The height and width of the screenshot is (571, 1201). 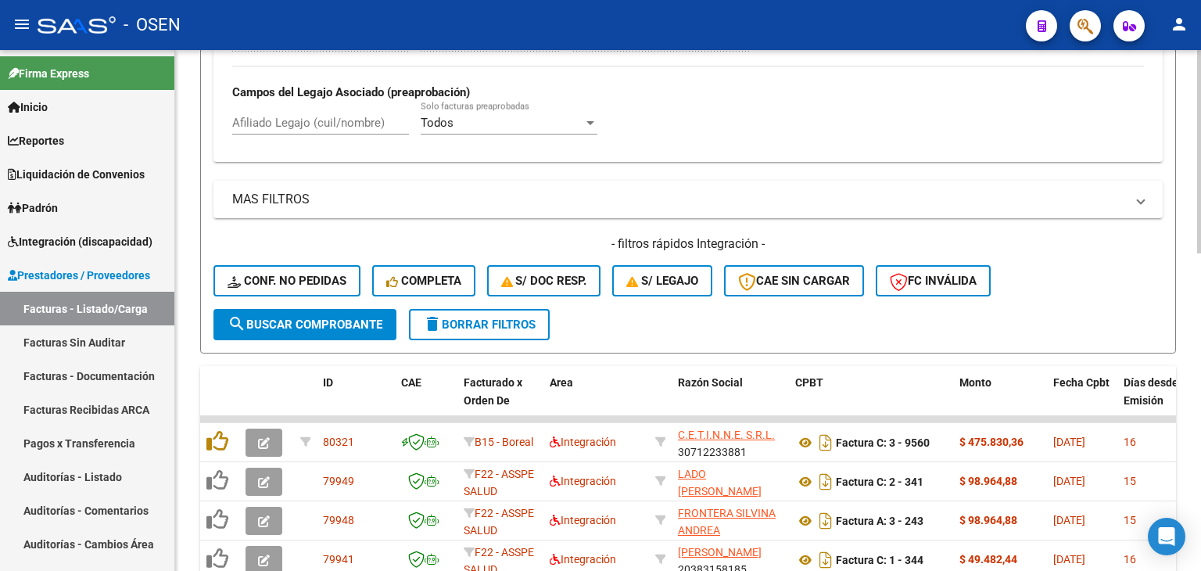 I want to click on strong: Campos del Legajo Asociado (preaprobación), so click(x=351, y=92).